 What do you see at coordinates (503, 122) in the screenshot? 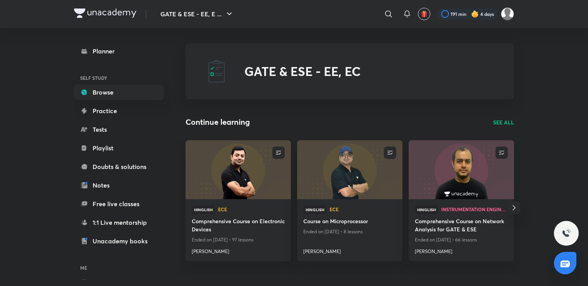
I see `a: SEE ALL` at bounding box center [503, 122].